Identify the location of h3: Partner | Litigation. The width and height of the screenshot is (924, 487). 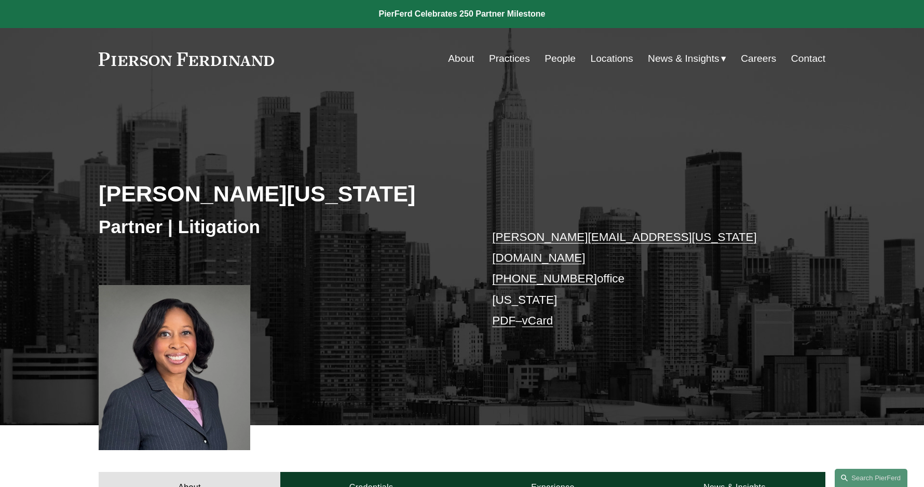
(280, 227).